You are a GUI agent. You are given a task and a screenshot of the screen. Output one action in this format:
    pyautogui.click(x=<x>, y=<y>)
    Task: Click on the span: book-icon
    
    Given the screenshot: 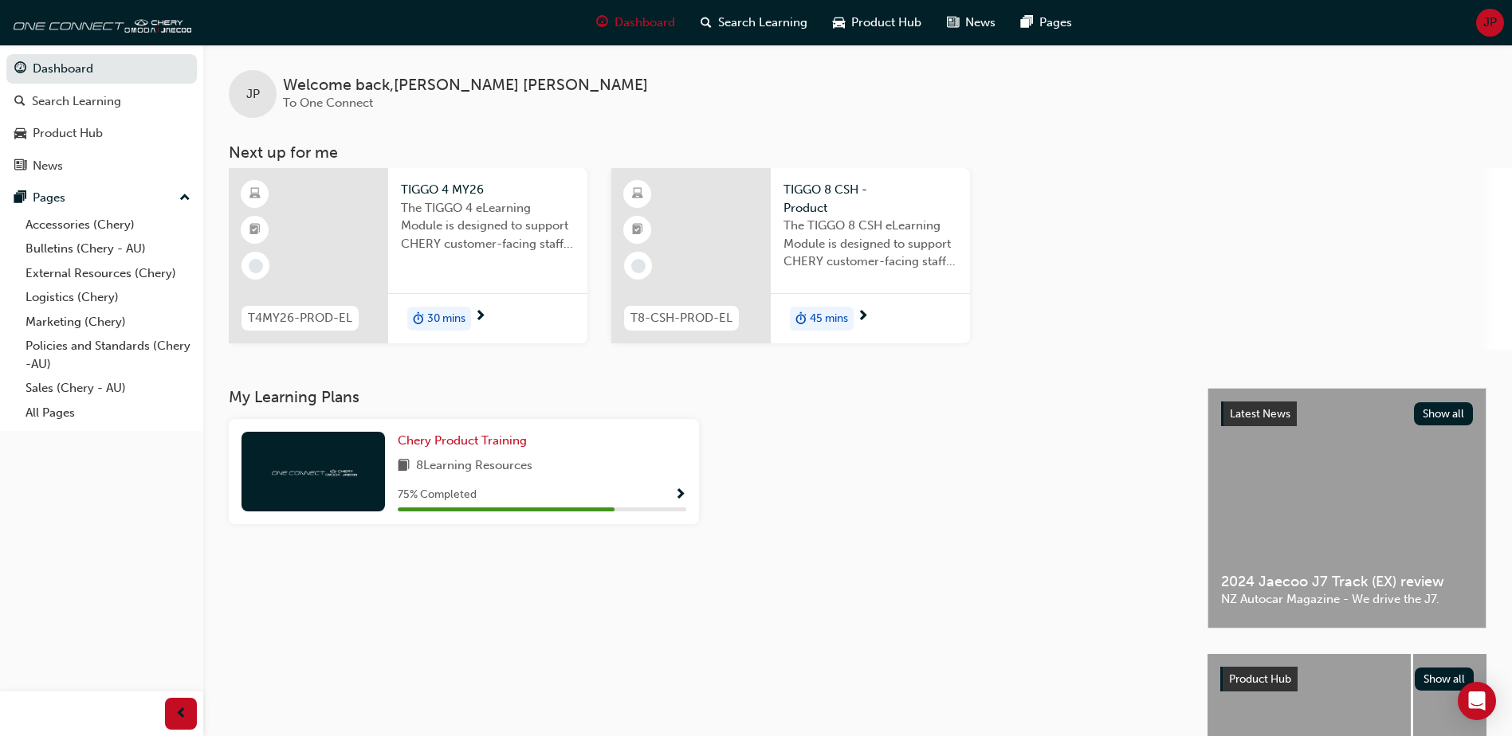 What is the action you would take?
    pyautogui.click(x=403, y=466)
    